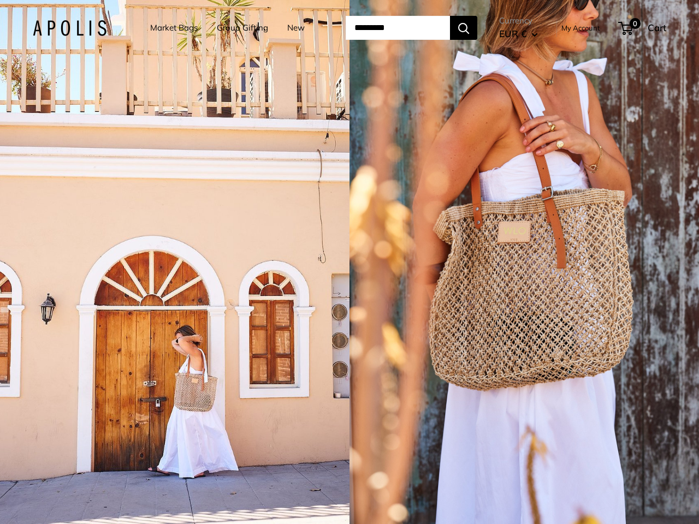  I want to click on button: Search, so click(464, 28).